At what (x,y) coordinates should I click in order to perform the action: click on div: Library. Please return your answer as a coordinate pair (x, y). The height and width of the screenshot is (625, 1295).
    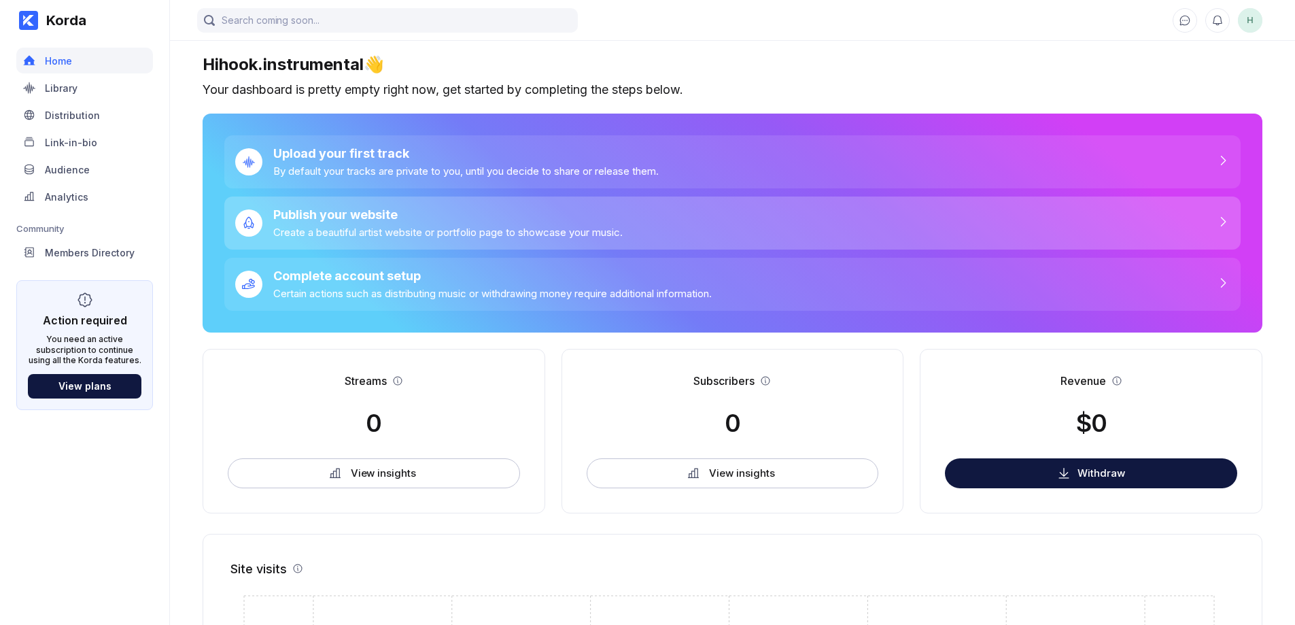
    Looking at the image, I should click on (61, 88).